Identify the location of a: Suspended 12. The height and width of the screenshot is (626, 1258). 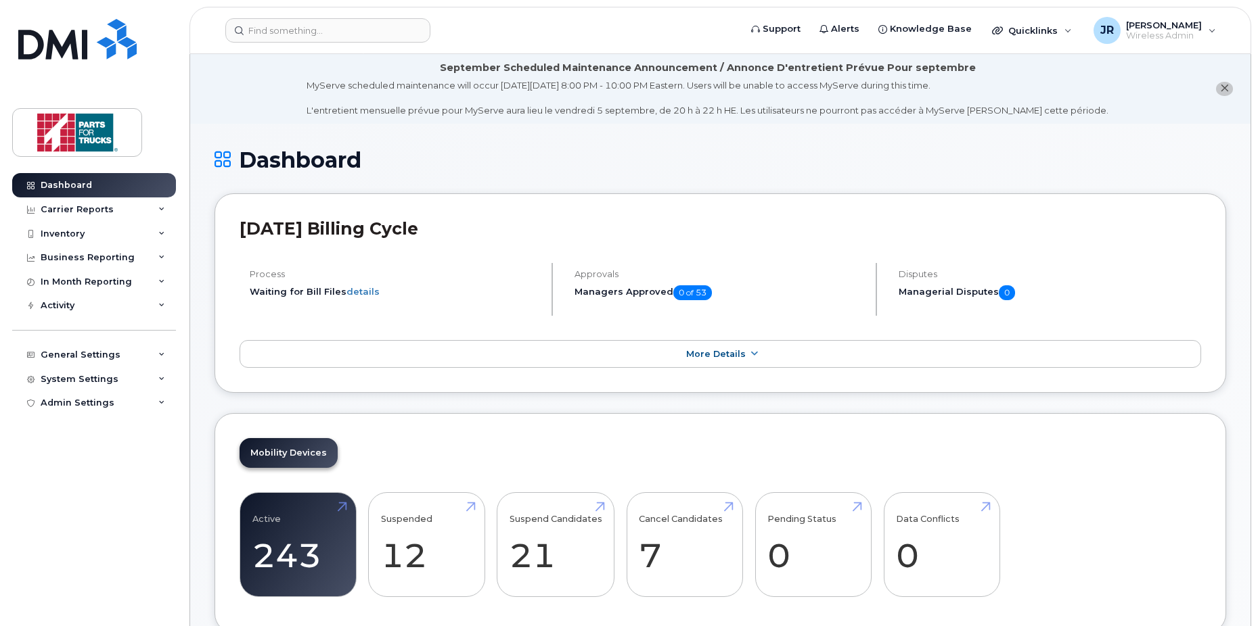
(426, 545).